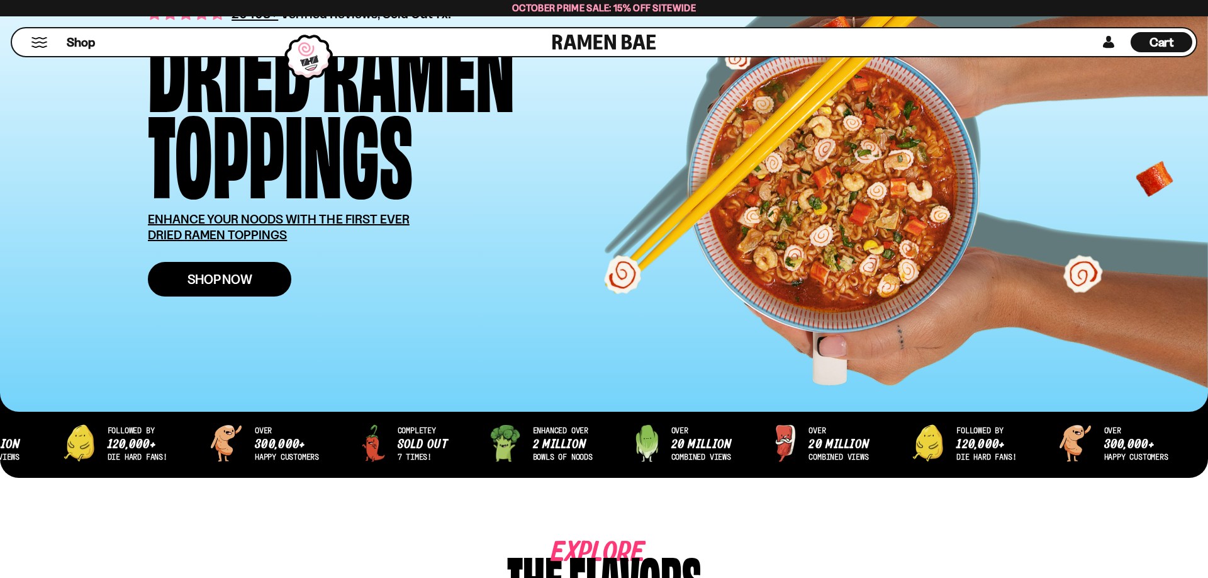 This screenshot has height=578, width=1208. I want to click on a: Shop Now, so click(220, 279).